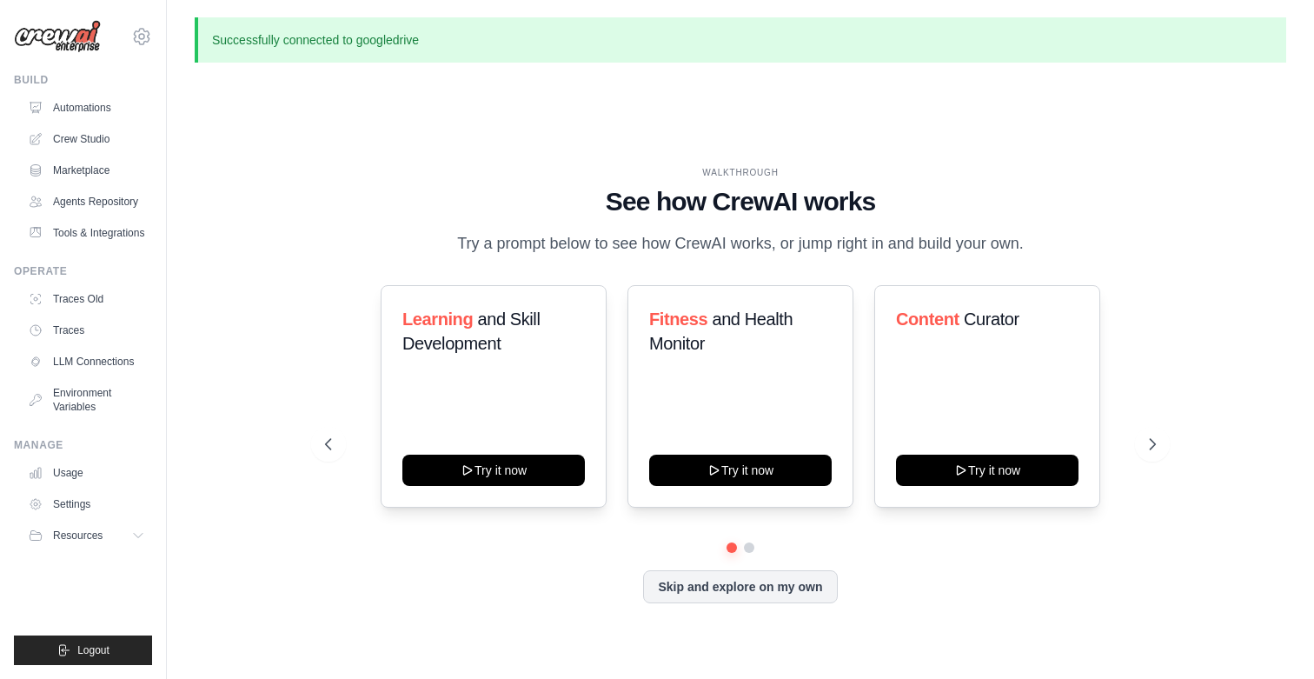  I want to click on div: WALKTHROUGH, so click(741, 172).